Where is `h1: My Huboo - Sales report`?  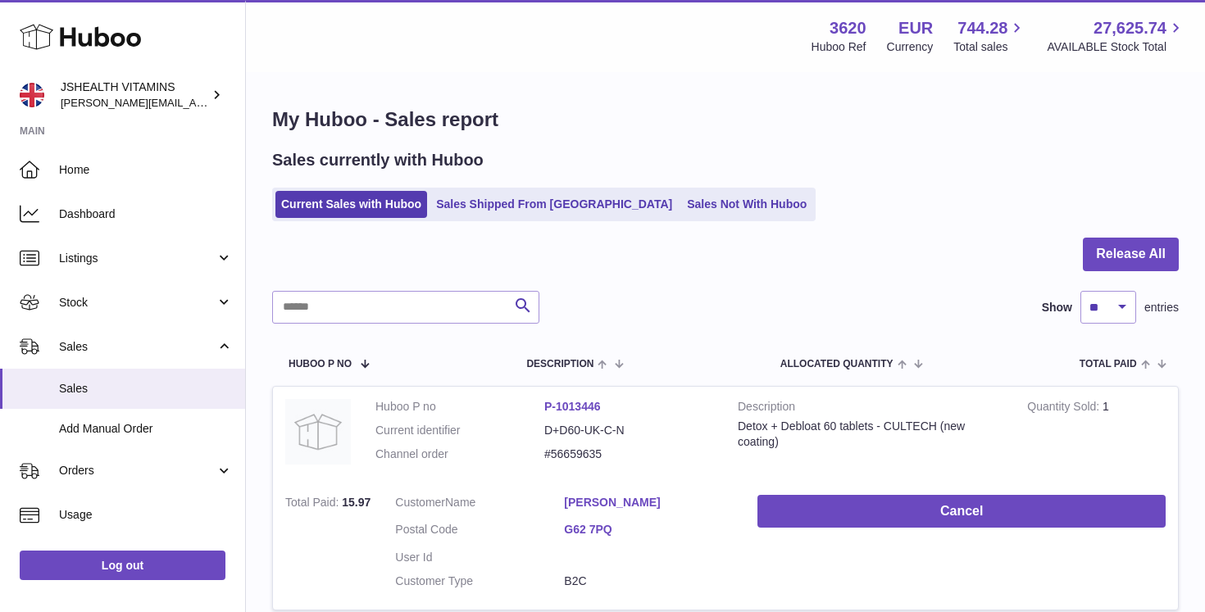 h1: My Huboo - Sales report is located at coordinates (726, 120).